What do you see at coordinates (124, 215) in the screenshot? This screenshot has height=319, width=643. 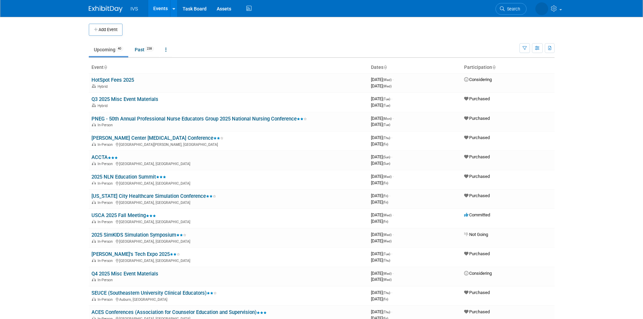 I see `a: USCA 2025 Fall Meeting` at bounding box center [124, 215].